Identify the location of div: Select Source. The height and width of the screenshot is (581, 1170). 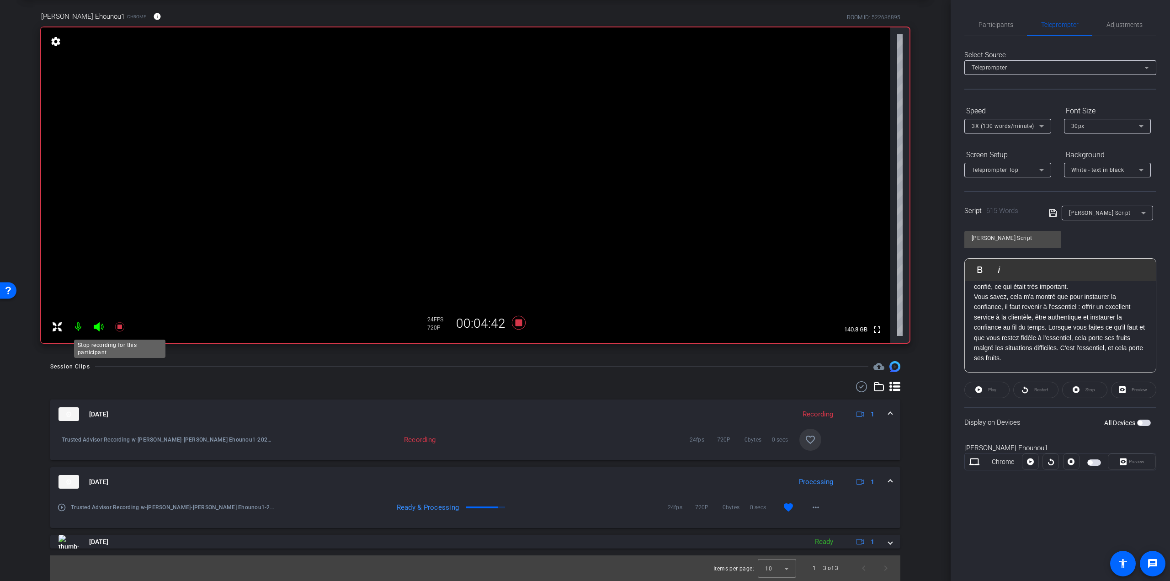
(1060, 55).